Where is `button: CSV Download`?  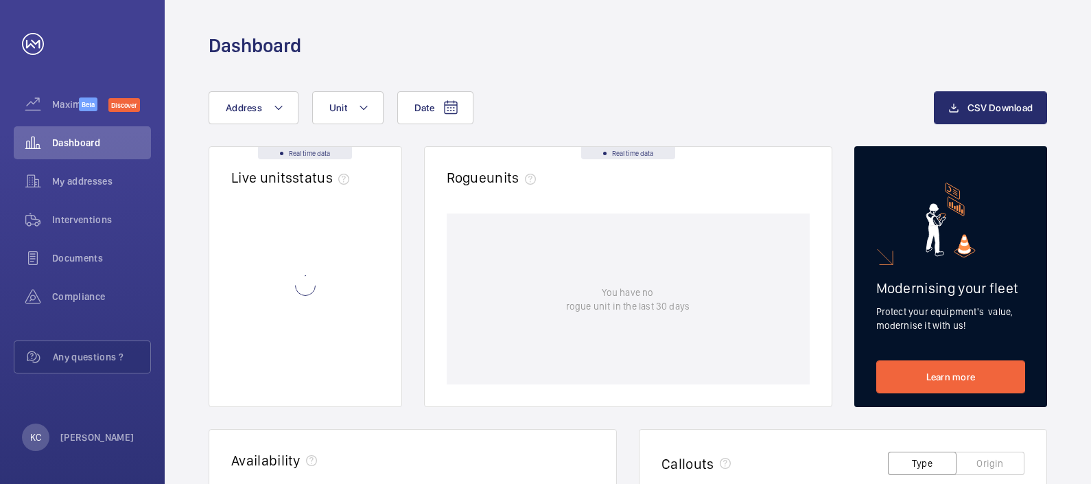
button: CSV Download is located at coordinates (990, 108).